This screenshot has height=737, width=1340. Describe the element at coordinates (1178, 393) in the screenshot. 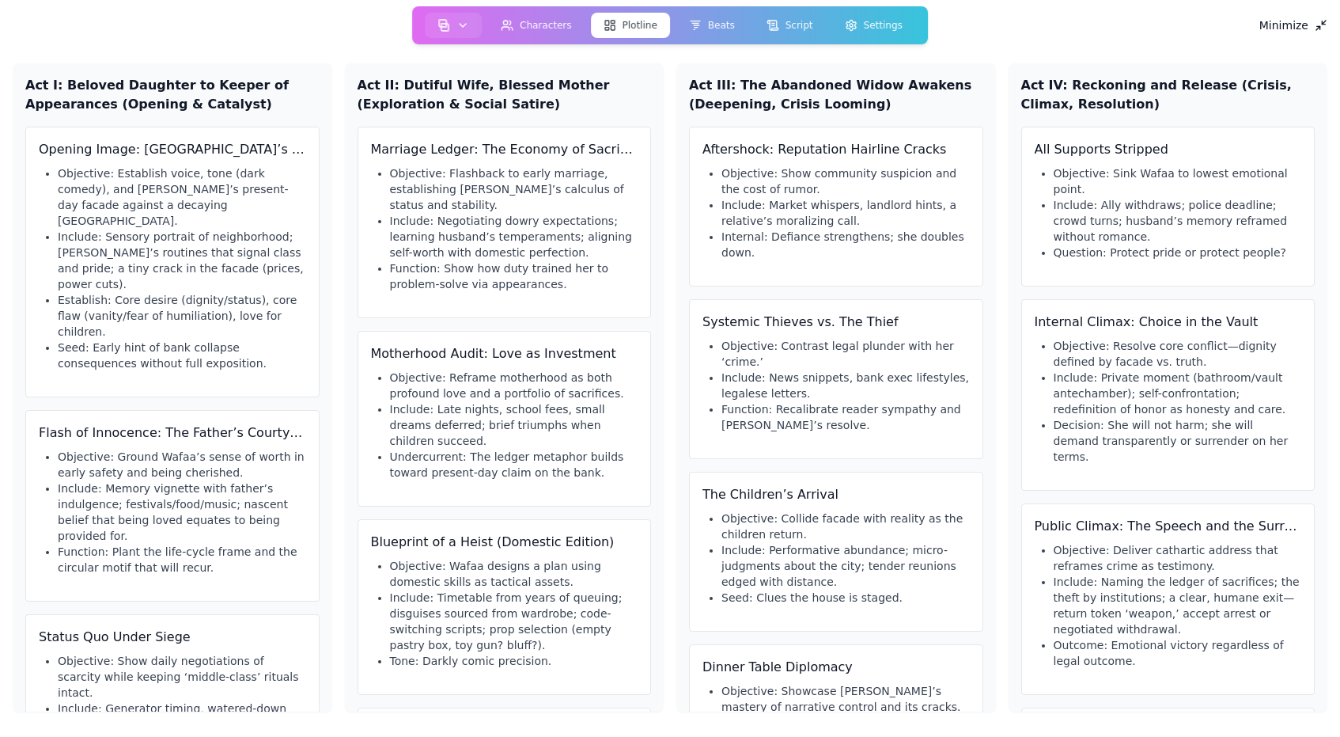

I see `li: Include: Private moment (bathroom/vault antechamber); self-confrontation; redefinition of honor a...` at that location.